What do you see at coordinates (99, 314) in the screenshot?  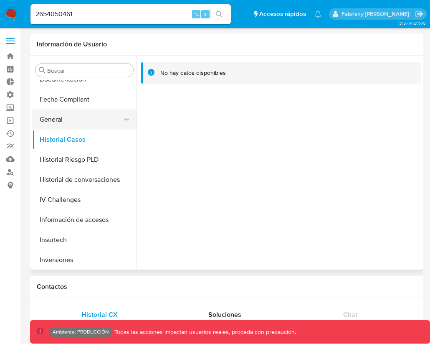 I see `span: Historial CX` at bounding box center [99, 314].